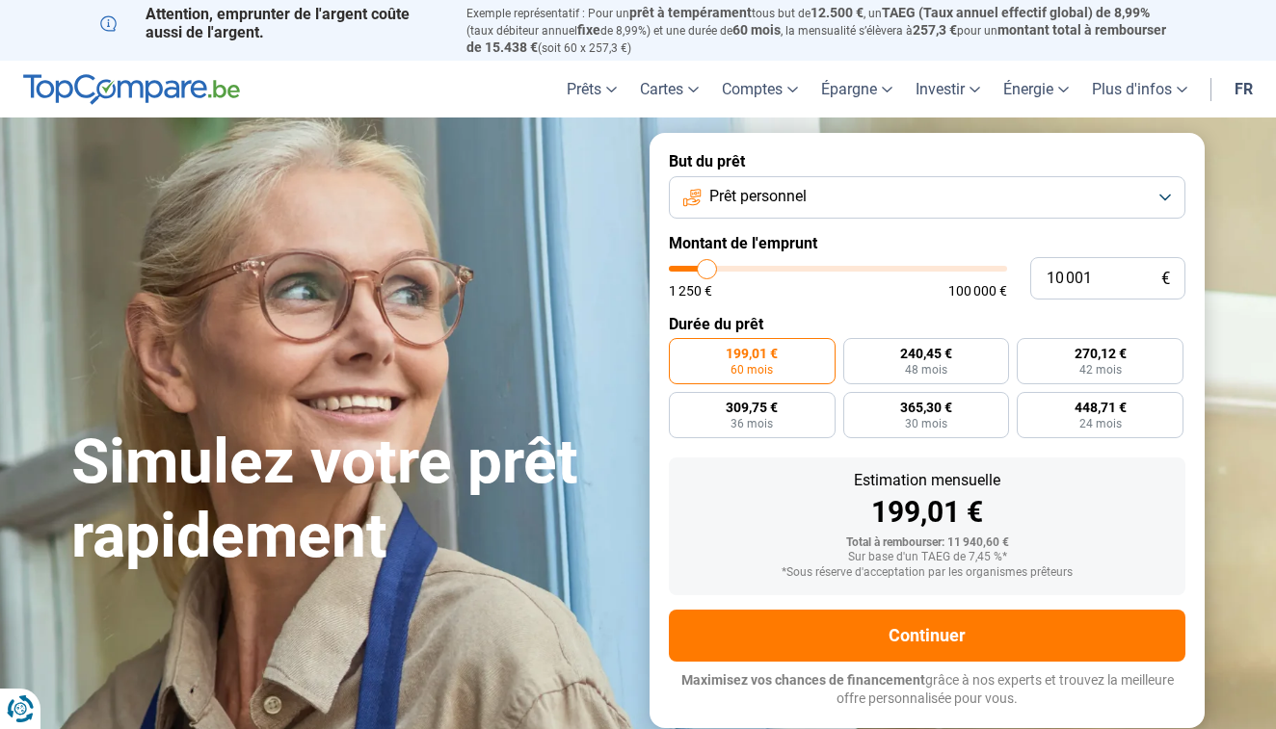 This screenshot has height=729, width=1276. Describe the element at coordinates (857, 89) in the screenshot. I see `a: Épargne` at that location.